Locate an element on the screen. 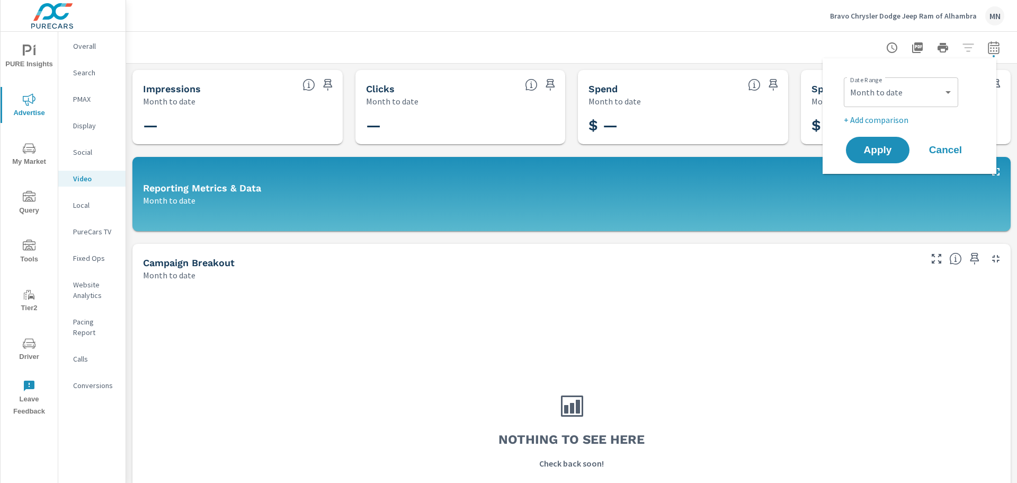 Image resolution: width=1017 pixels, height=483 pixels. span: Advertise is located at coordinates (29, 106).